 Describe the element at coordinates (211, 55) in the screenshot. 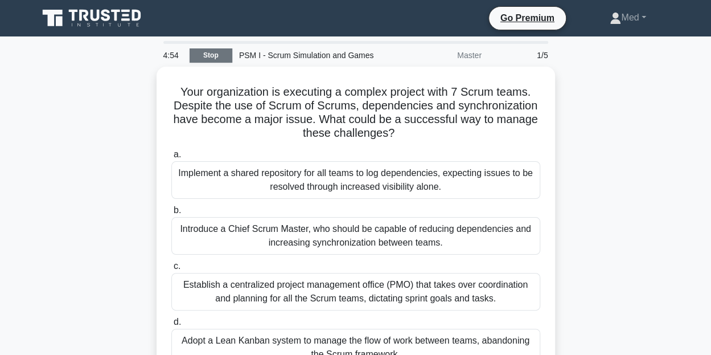

I see `a: Stop` at that location.